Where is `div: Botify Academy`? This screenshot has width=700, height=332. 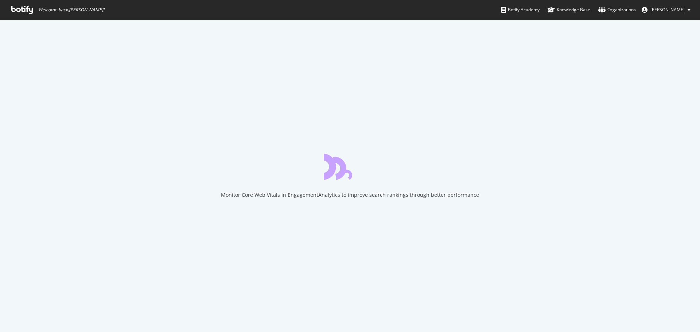 div: Botify Academy is located at coordinates (520, 10).